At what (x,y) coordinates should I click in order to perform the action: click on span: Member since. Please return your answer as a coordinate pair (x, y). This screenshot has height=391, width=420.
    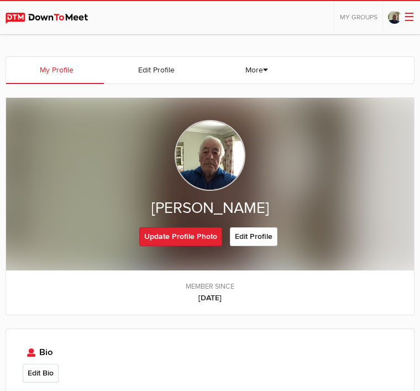
    Looking at the image, I should click on (210, 286).